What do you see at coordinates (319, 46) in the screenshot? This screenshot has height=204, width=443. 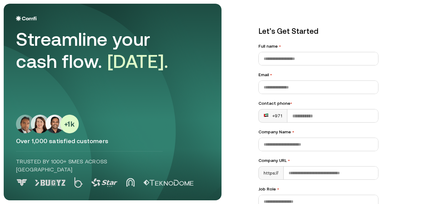 I see `label: Full name` at bounding box center [319, 46].